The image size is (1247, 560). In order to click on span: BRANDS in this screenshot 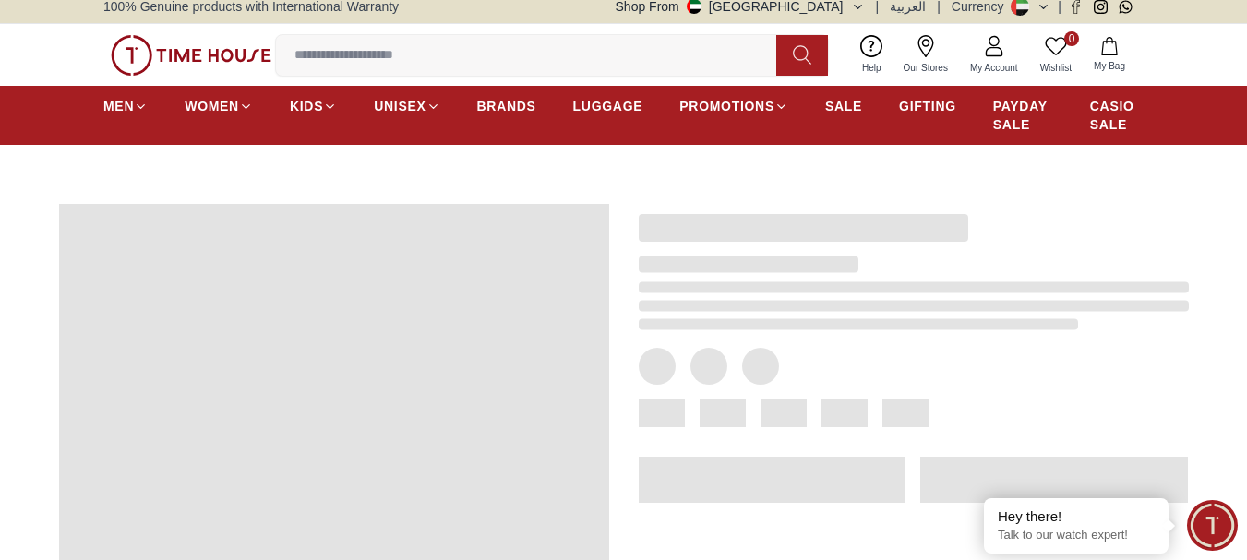, I will do `click(507, 106)`.